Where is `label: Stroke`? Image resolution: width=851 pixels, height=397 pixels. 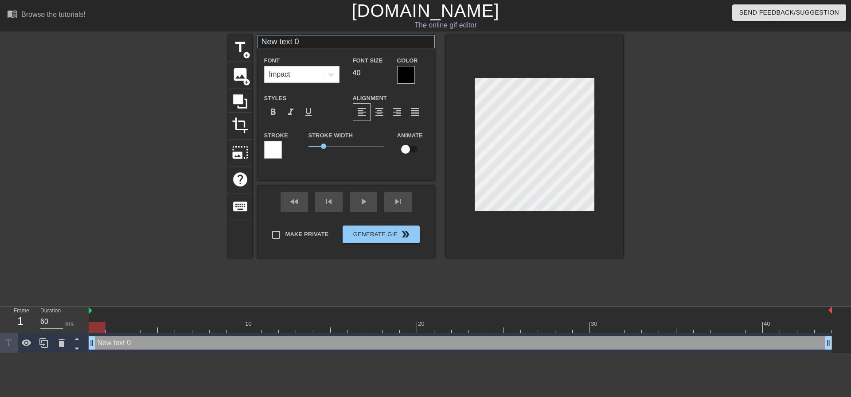 label: Stroke is located at coordinates (276, 136).